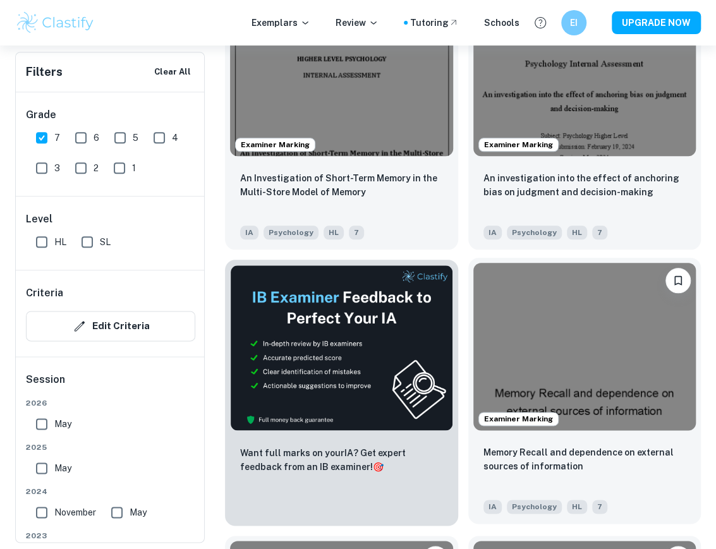  I want to click on a: ThumbnailWant full marks on yourIA? Get expert feedback from an IB examiner!, so click(341, 393).